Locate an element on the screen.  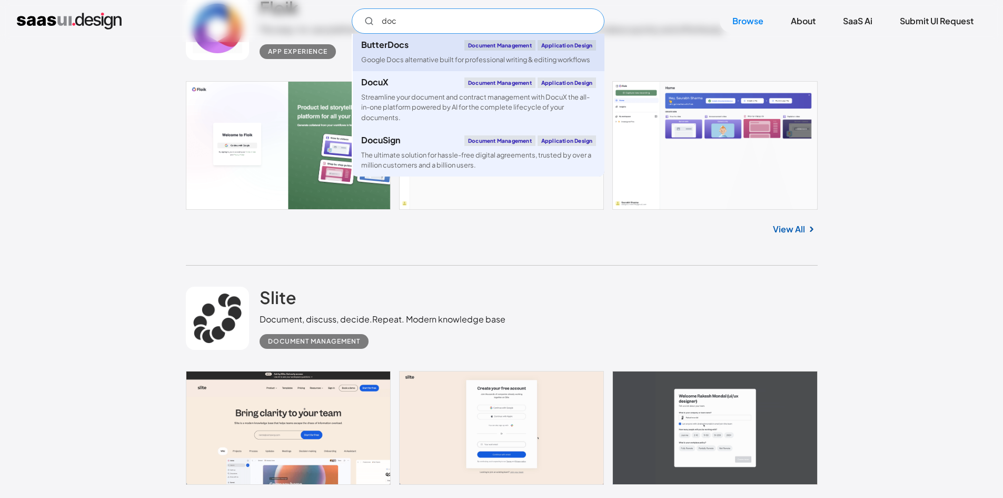
div: DocuX is located at coordinates (375, 82).